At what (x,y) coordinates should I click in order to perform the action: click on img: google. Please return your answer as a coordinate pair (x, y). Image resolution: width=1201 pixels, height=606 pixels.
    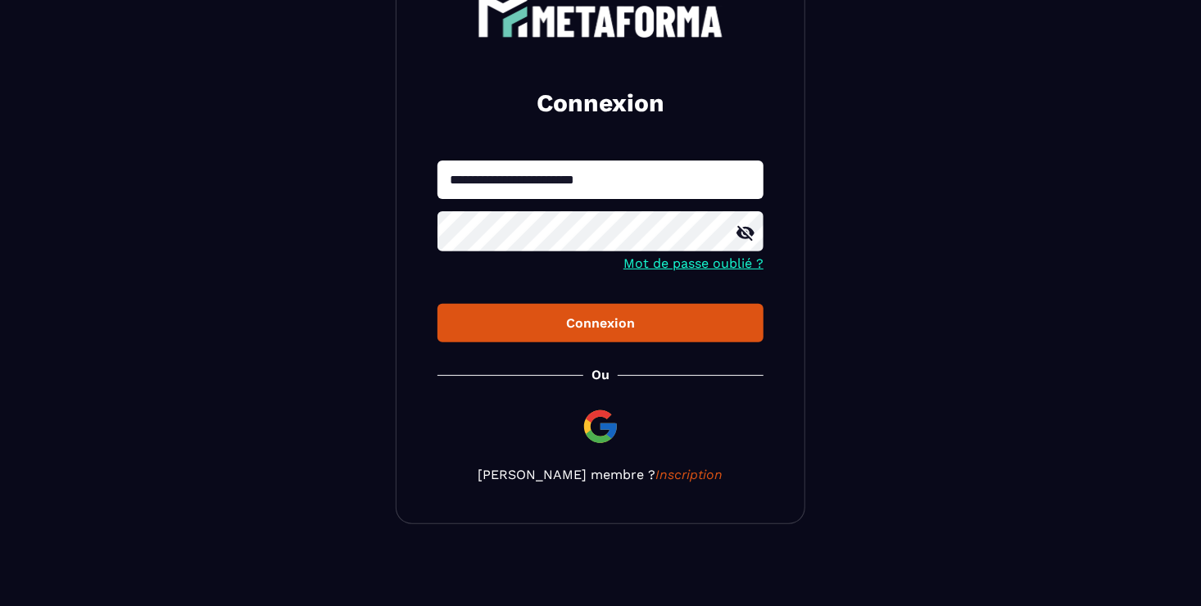
    Looking at the image, I should click on (601, 427).